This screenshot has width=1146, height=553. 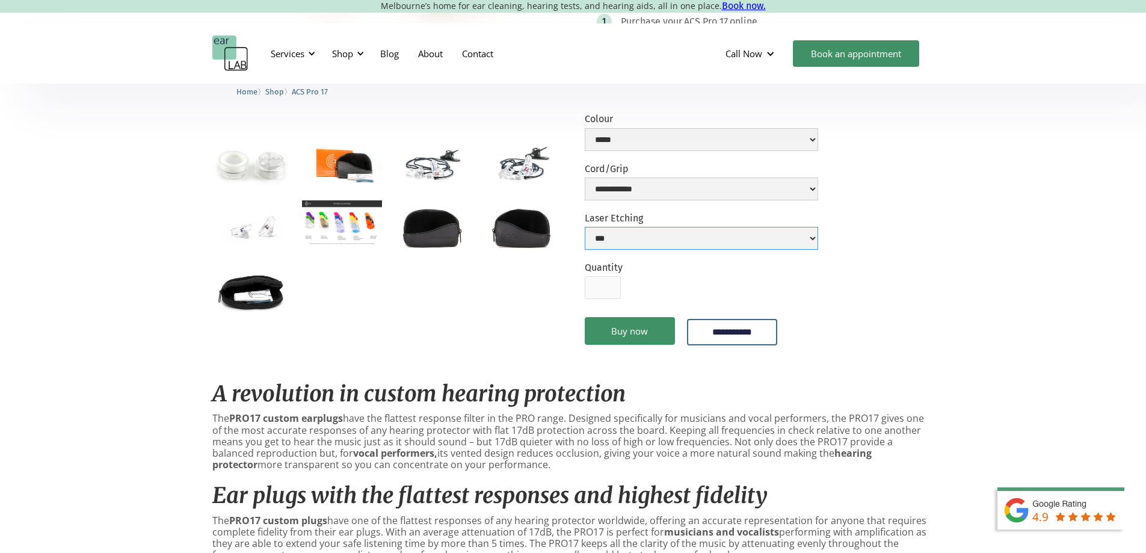 I want to click on strong: musicians and vocalists, so click(x=721, y=532).